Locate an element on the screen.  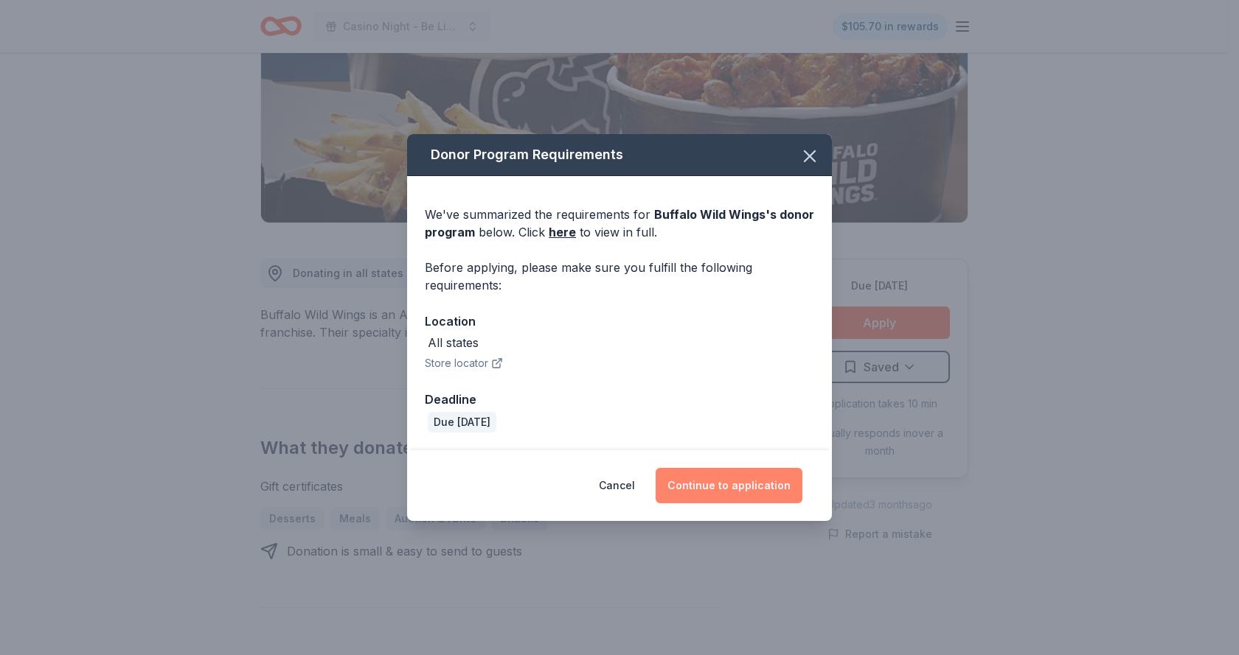
div: We've summarized the requirements for below. Click to view in full. is located at coordinates (619, 223).